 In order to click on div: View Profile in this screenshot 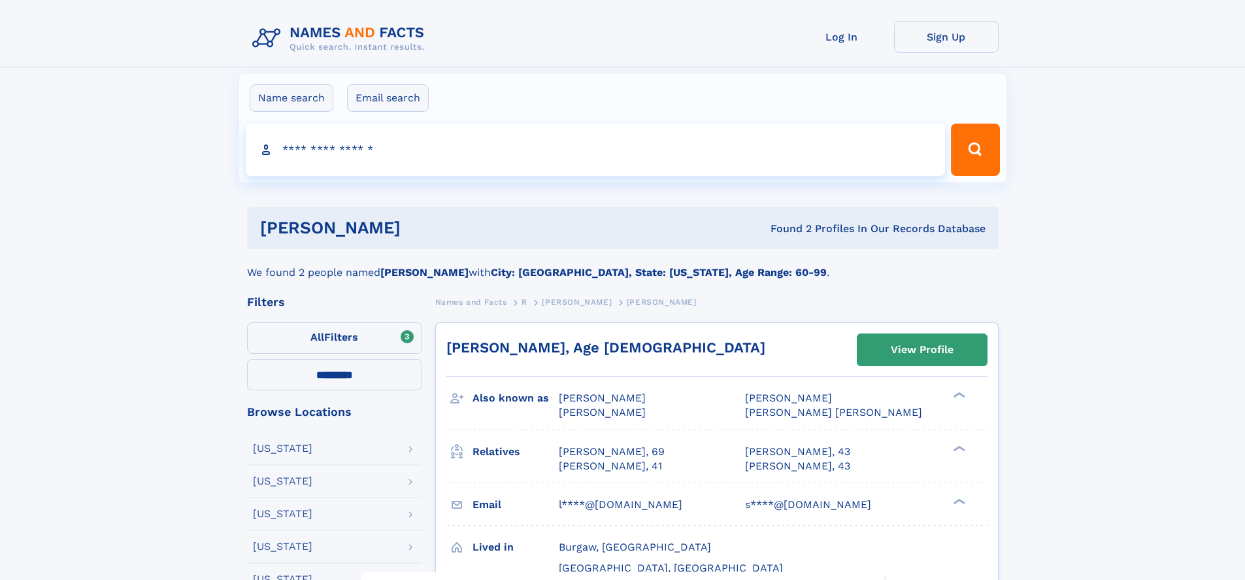, I will do `click(922, 350)`.